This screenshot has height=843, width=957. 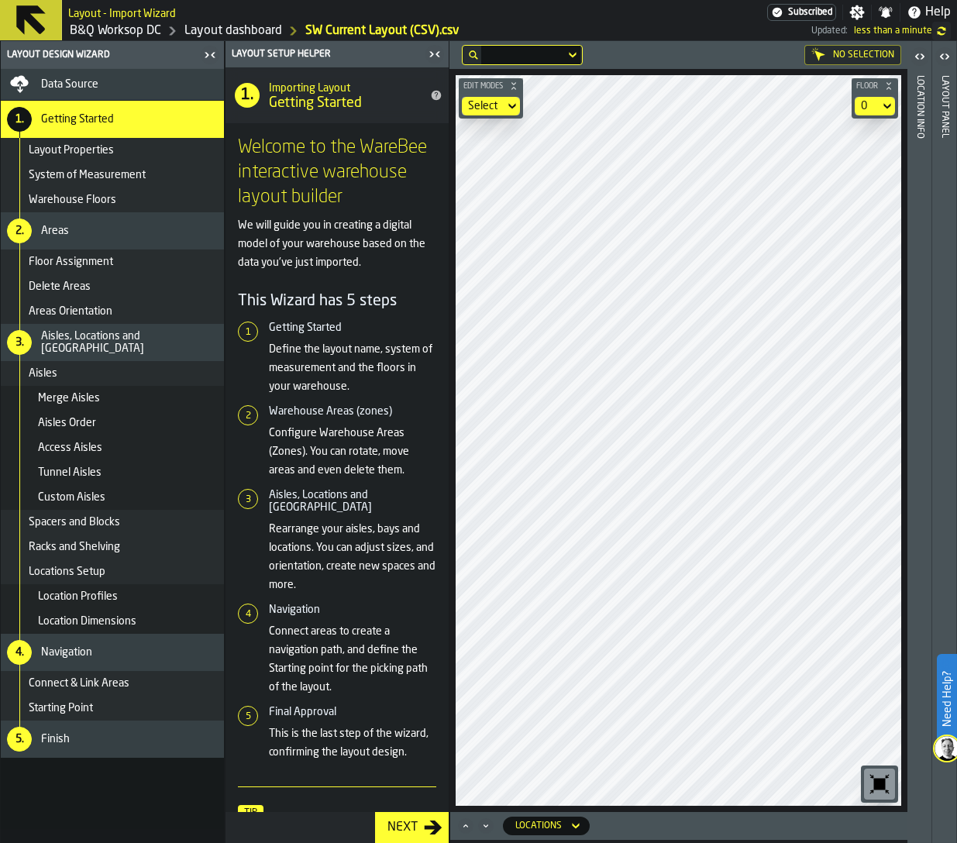 What do you see at coordinates (112, 708) in the screenshot?
I see `li: menu Starting Point` at bounding box center [112, 708].